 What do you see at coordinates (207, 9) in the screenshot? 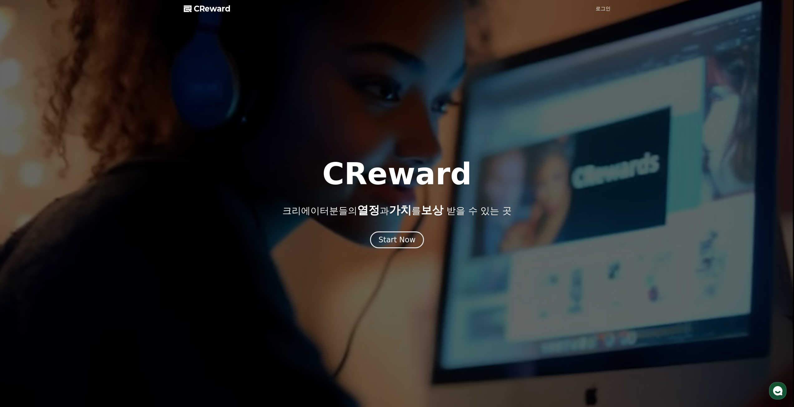
I see `a: CReward` at bounding box center [207, 9].